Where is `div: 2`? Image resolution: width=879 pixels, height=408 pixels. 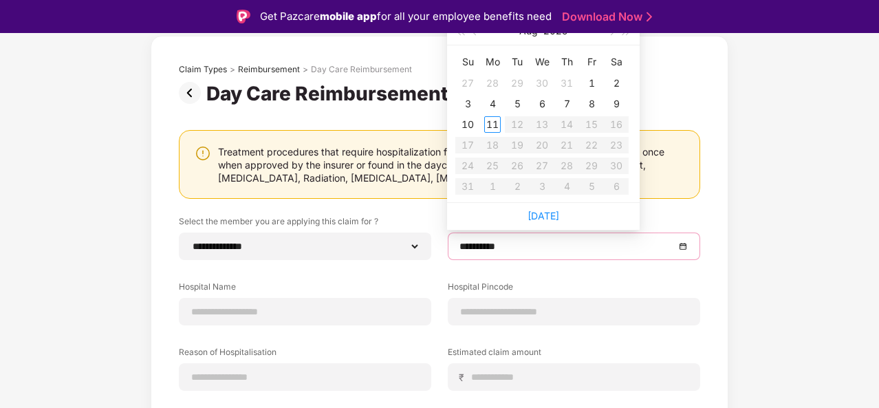 div: 2 is located at coordinates (616, 83).